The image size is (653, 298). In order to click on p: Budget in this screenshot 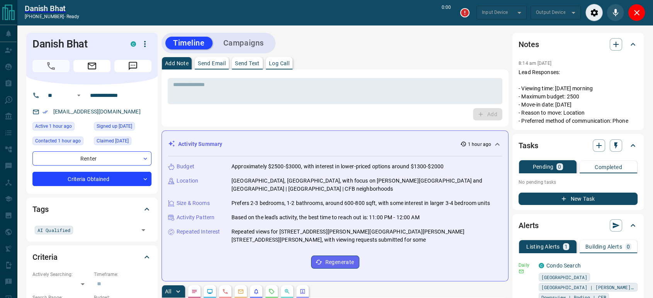, I will do `click(185, 167)`.